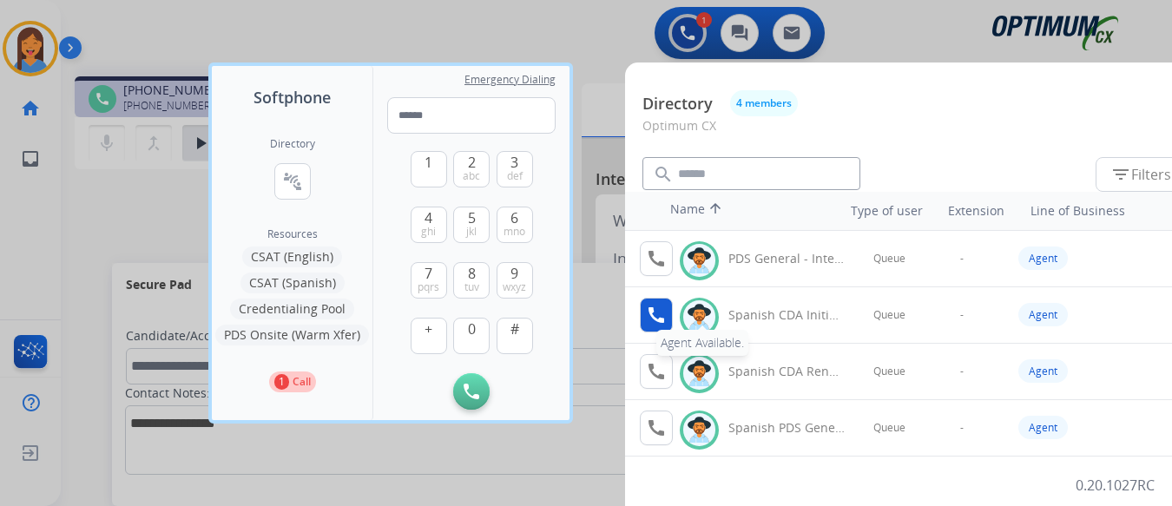  Describe the element at coordinates (292, 335) in the screenshot. I see `button: PDS Onsite (Warm Xfer)` at that location.